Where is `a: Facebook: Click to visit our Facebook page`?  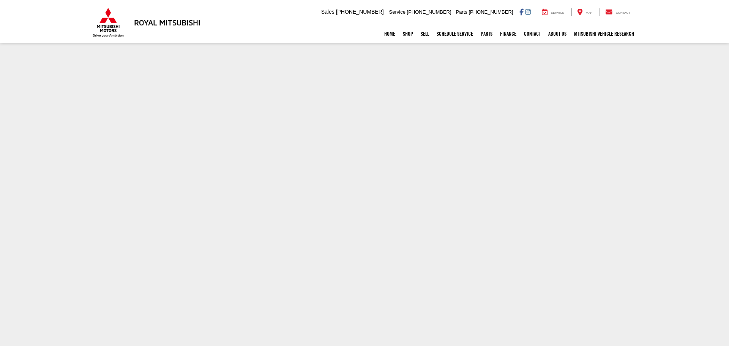
a: Facebook: Click to visit our Facebook page is located at coordinates (521, 12).